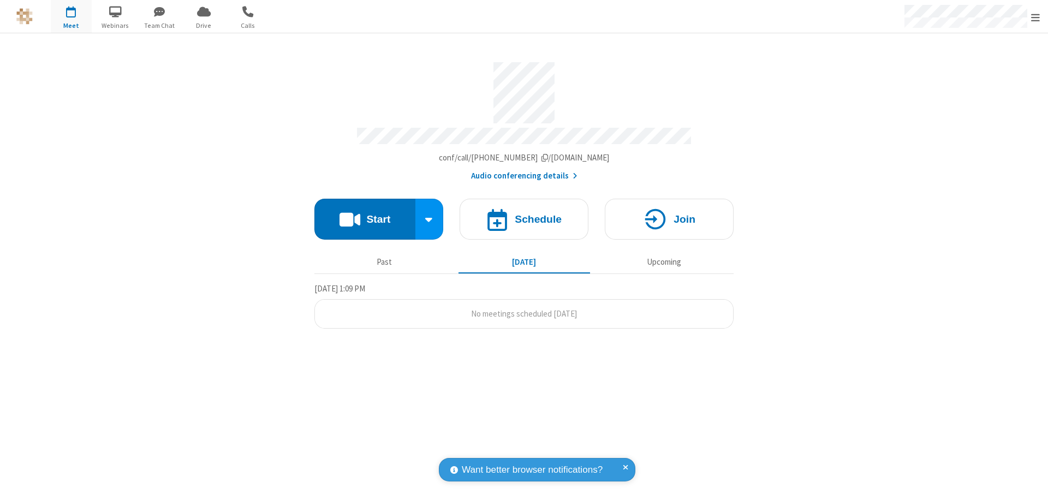 Image resolution: width=1048 pixels, height=500 pixels. What do you see at coordinates (429, 219) in the screenshot?
I see `div: Start conference options` at bounding box center [429, 219].